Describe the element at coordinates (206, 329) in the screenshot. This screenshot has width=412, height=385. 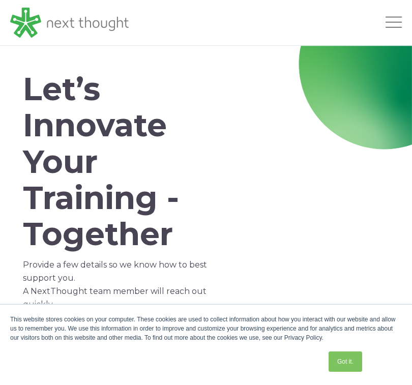
I see `div: This website stores cookies on your computer. These cookies are used to collect information about...` at that location.